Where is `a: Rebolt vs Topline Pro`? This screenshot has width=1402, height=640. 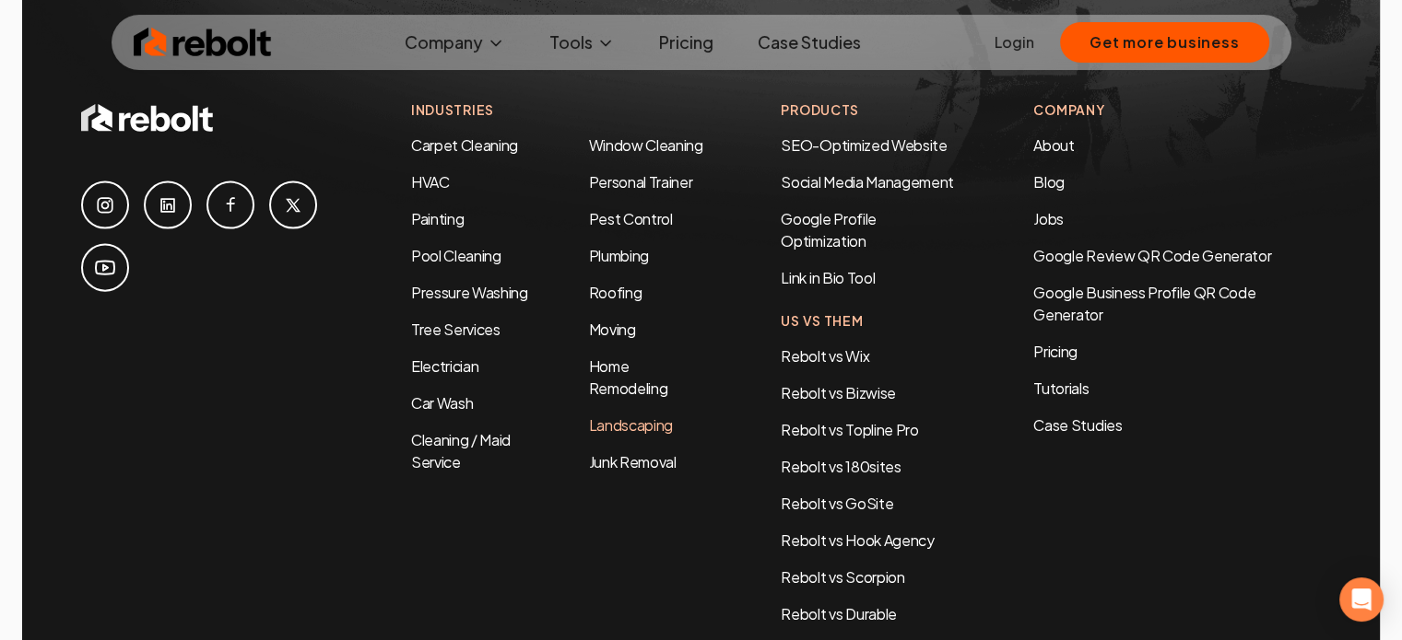
a: Rebolt vs Topline Pro is located at coordinates (849, 429).